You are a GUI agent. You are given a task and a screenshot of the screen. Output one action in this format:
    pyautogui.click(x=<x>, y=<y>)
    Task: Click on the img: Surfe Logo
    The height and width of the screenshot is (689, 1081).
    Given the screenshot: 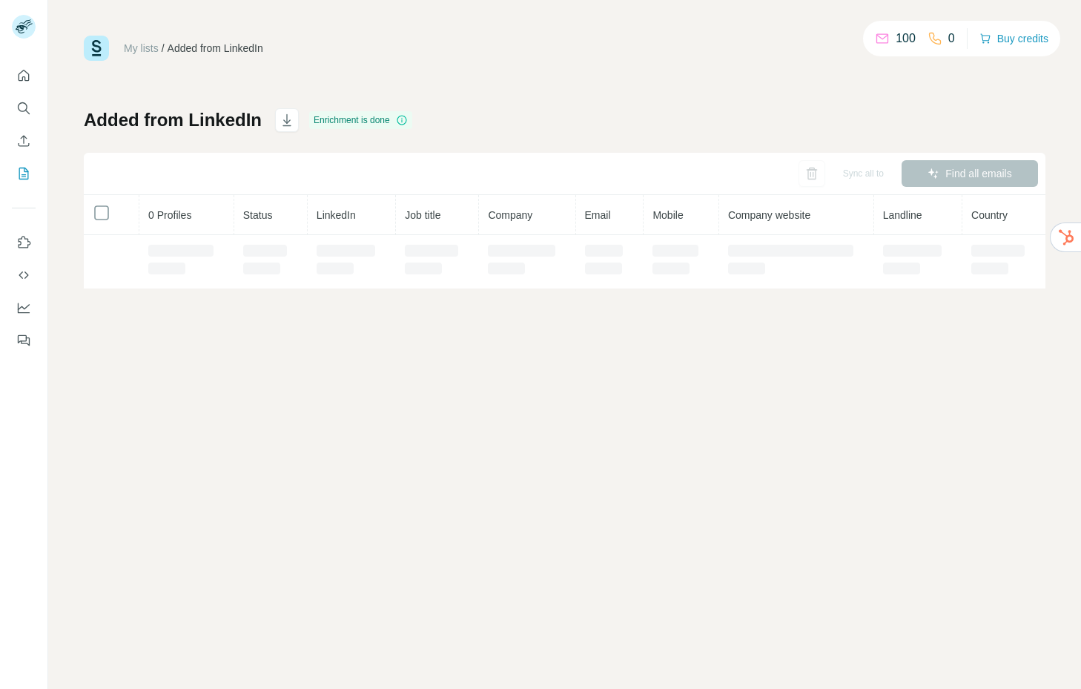 What is the action you would take?
    pyautogui.click(x=96, y=48)
    